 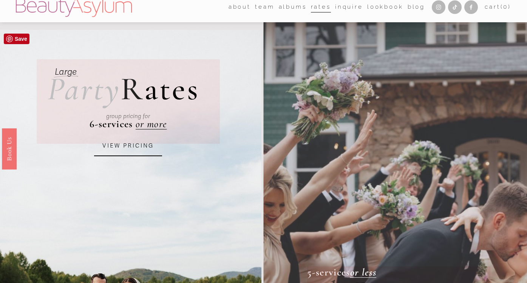 What do you see at coordinates (128, 116) in the screenshot?
I see `em: group pricing for` at bounding box center [128, 116].